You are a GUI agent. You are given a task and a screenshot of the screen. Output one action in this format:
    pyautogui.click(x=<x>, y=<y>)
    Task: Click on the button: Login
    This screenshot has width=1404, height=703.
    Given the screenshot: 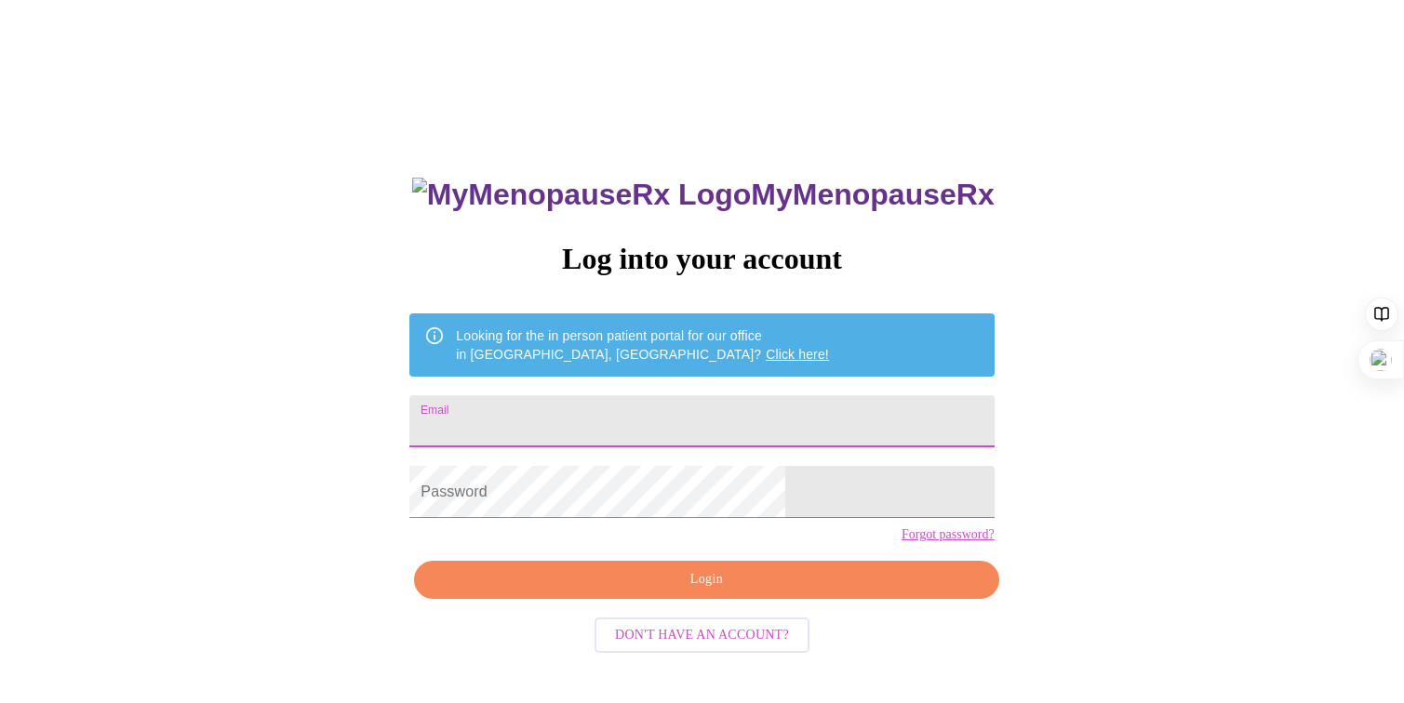 What is the action you would take?
    pyautogui.click(x=706, y=580)
    